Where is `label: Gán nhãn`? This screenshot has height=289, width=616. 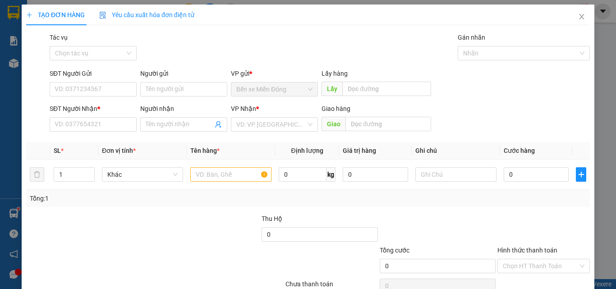 label: Gán nhãn is located at coordinates (471, 37).